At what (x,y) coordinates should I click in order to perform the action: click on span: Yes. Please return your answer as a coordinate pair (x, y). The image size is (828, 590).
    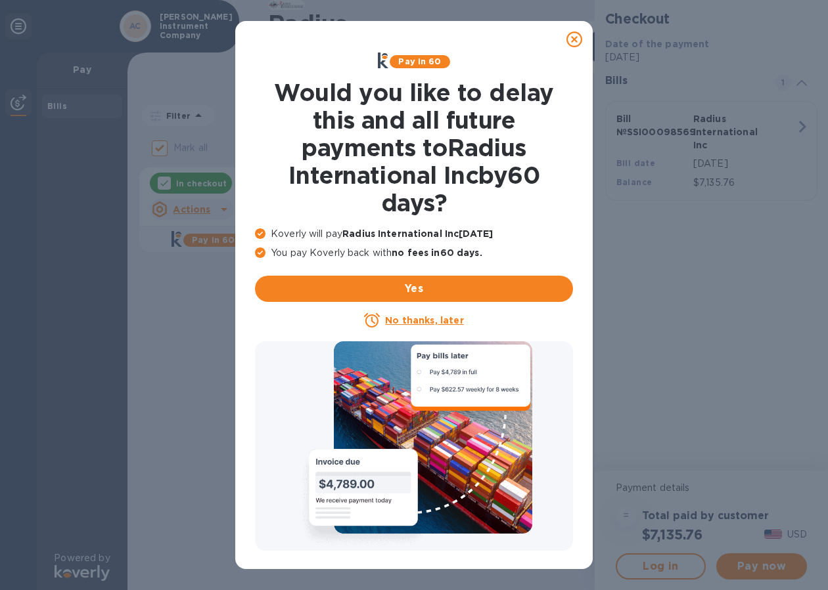
    Looking at the image, I should click on (414, 289).